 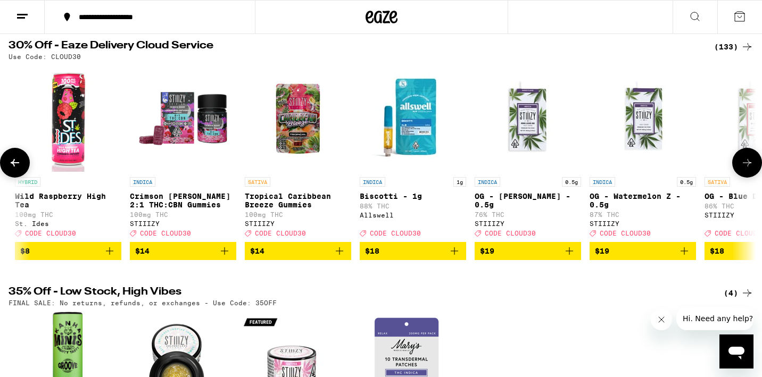 What do you see at coordinates (528, 154) in the screenshot?
I see `a: Open page for OG - King Louis XIII - 0.5g from STIIIZY` at bounding box center [528, 154].